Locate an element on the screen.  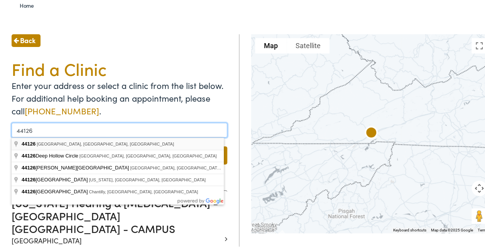
a: Back is located at coordinates (26, 39).